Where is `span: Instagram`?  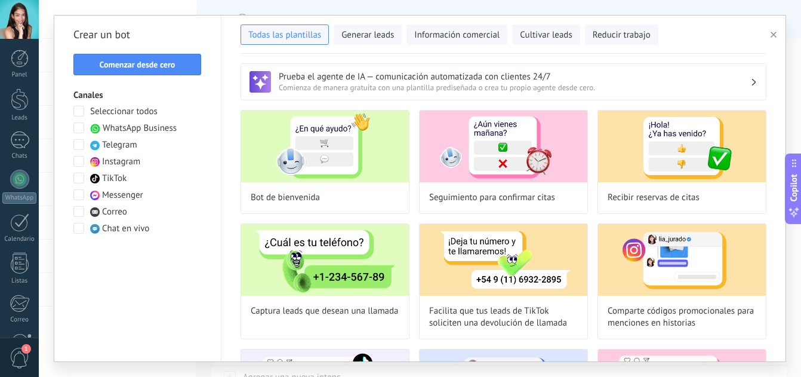 span: Instagram is located at coordinates (121, 162).